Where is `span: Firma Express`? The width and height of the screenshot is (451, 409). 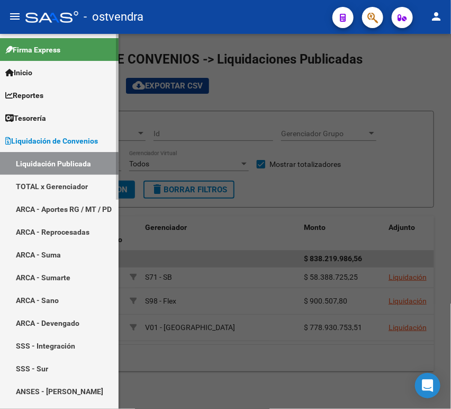
span: Firma Express is located at coordinates (33, 50).